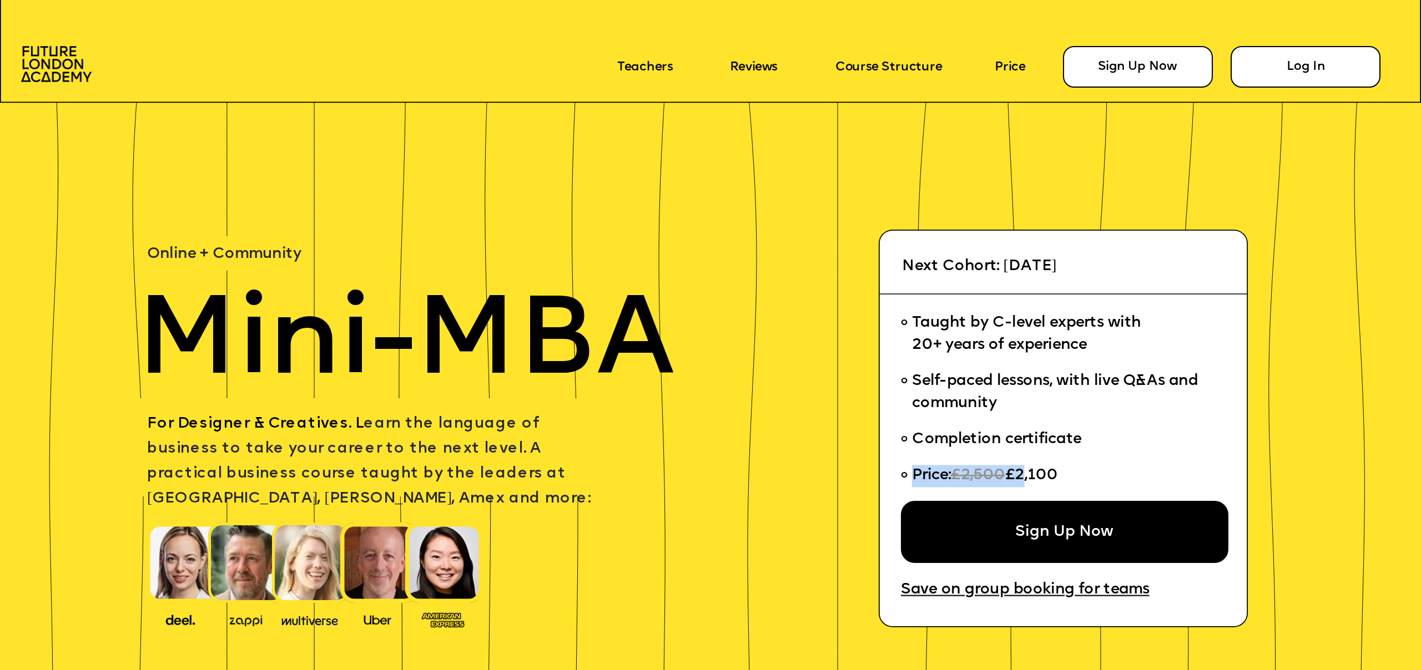 The width and height of the screenshot is (1421, 670). I want to click on img: image-99cff0b2-a396-4aab-8550-cf4071da2cb9.png, so click(377, 619).